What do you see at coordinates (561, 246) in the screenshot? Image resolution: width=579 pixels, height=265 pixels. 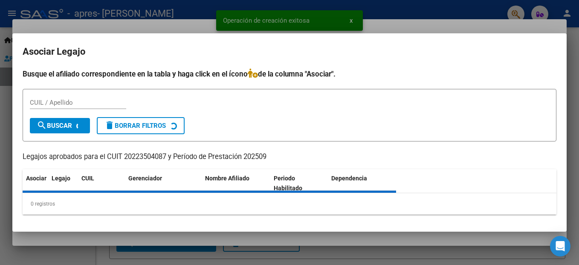 I see `div: Open Intercom Messenger` at bounding box center [561, 246].